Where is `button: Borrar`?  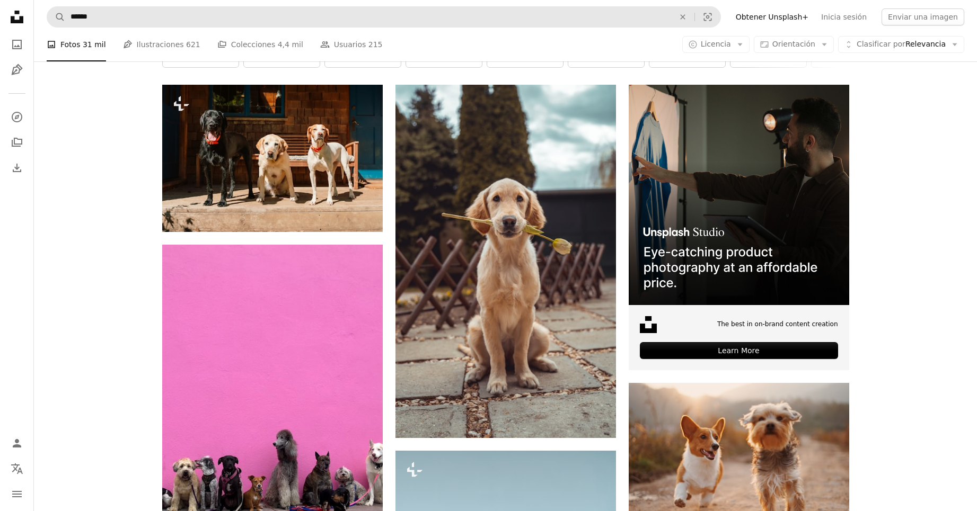 button: Borrar is located at coordinates (683, 17).